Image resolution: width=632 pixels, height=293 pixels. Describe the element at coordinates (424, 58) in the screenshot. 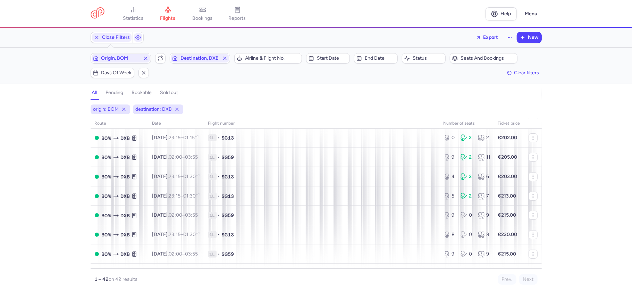

I see `button: Status` at that location.